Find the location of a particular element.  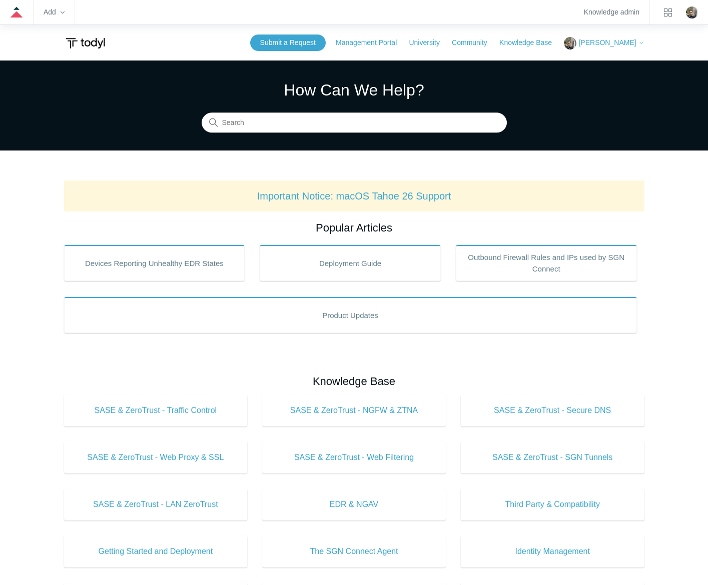

span: SASE & ZeroTrust - Web Proxy & SSL is located at coordinates (156, 458).